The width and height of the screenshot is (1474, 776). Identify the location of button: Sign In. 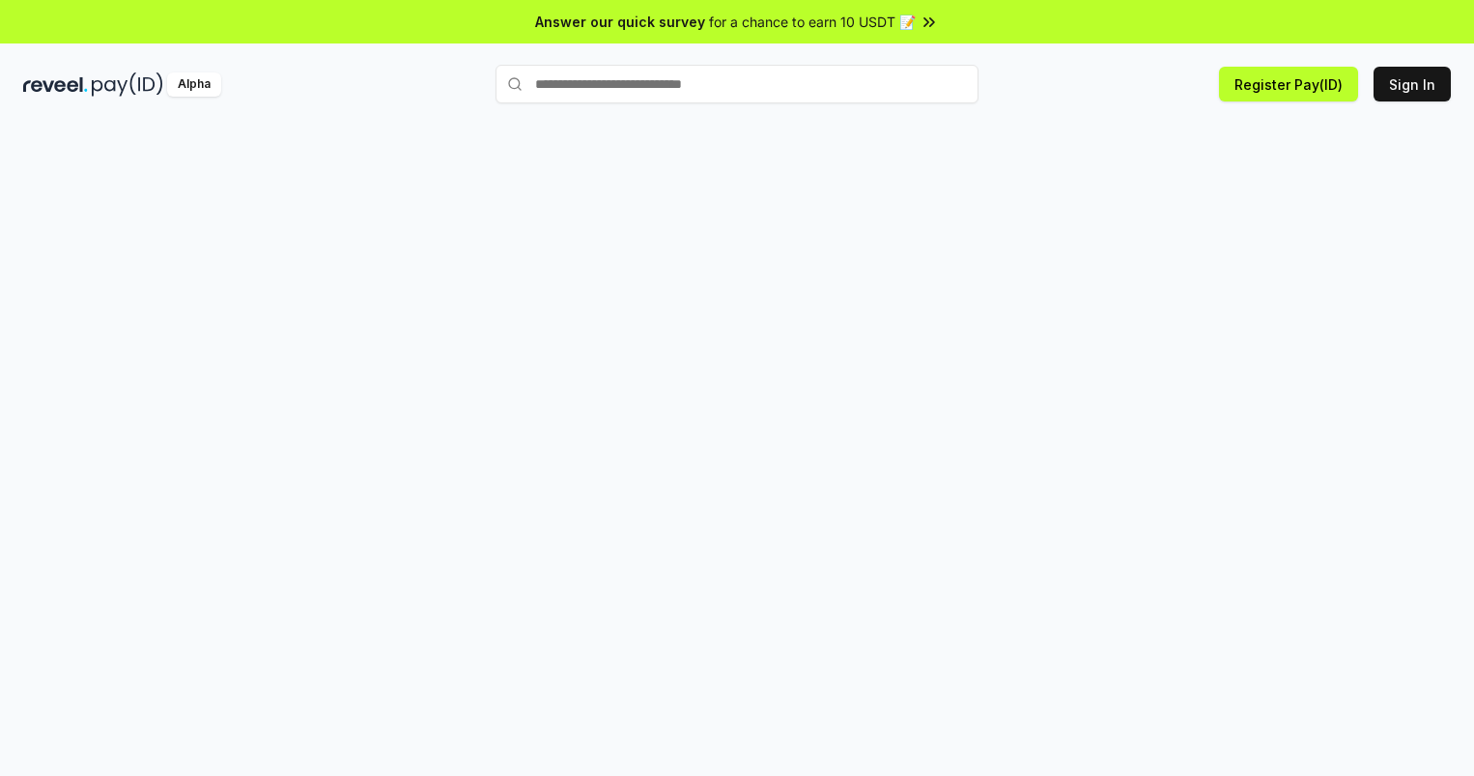
(1412, 84).